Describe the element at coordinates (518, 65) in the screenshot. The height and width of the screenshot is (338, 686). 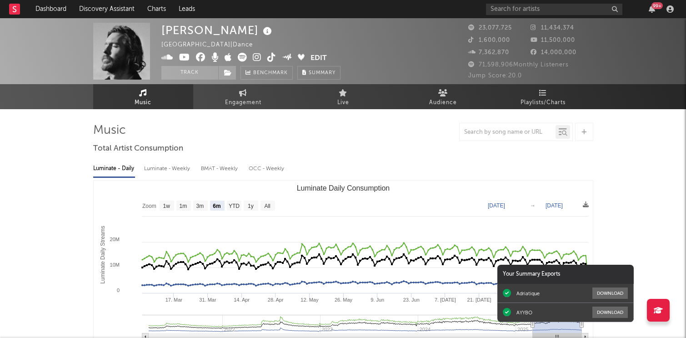
I see `span: 71,598,906 Monthly Listeners` at that location.